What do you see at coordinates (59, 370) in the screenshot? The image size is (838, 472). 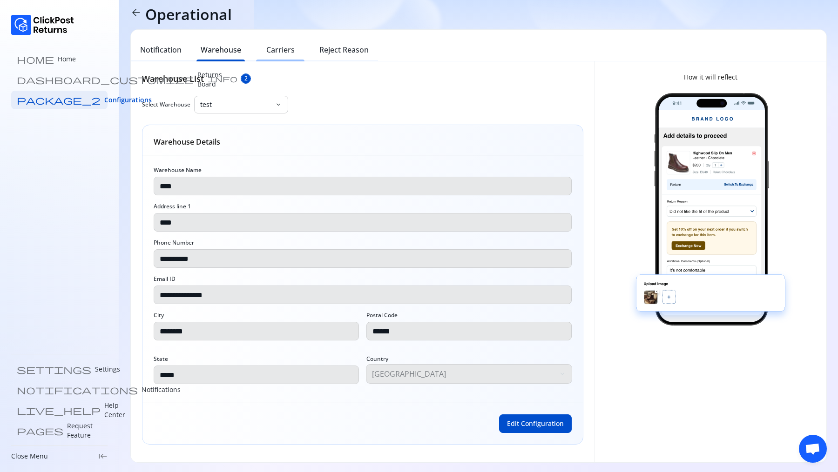 I see `a: settings Settings` at bounding box center [59, 370].